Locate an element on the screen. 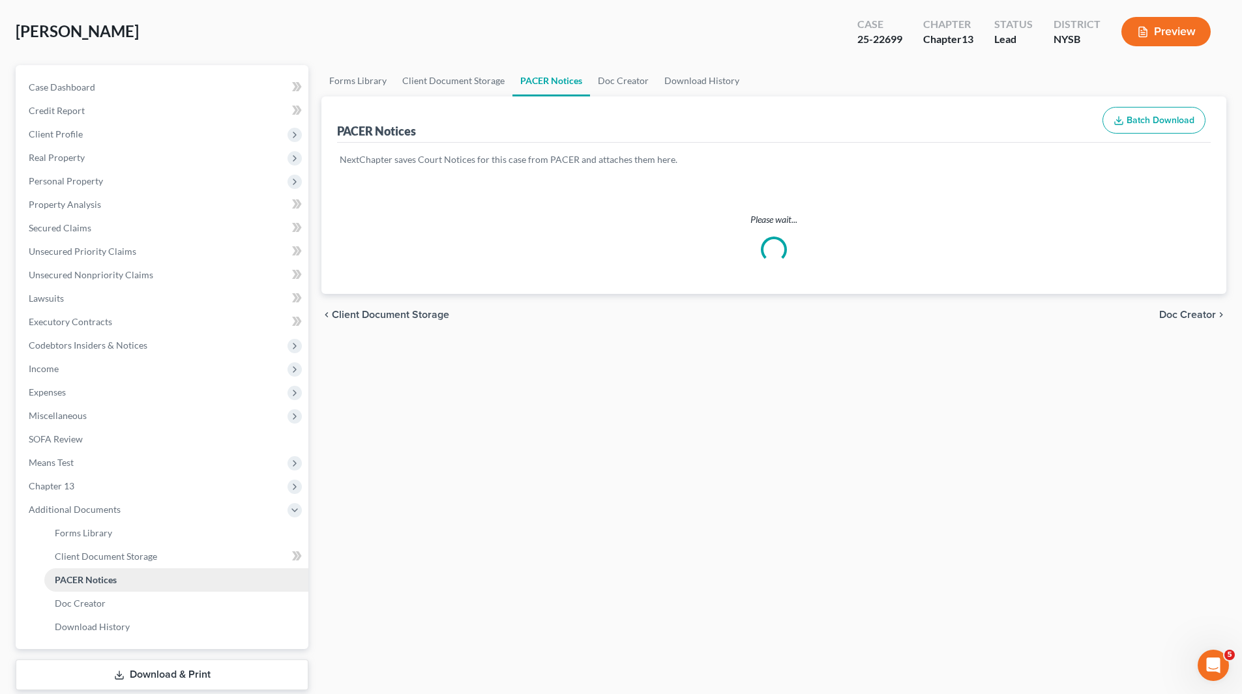  span: Case Dashboard is located at coordinates (62, 87).